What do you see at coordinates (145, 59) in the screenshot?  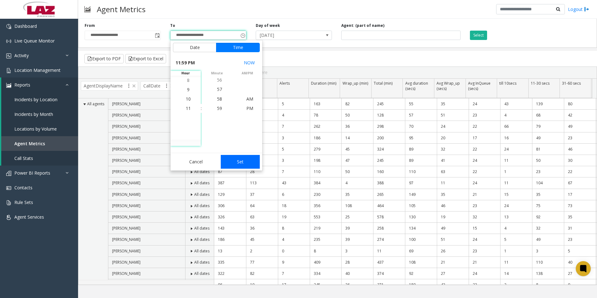 I see `button: Export to Excel` at bounding box center [145, 59].